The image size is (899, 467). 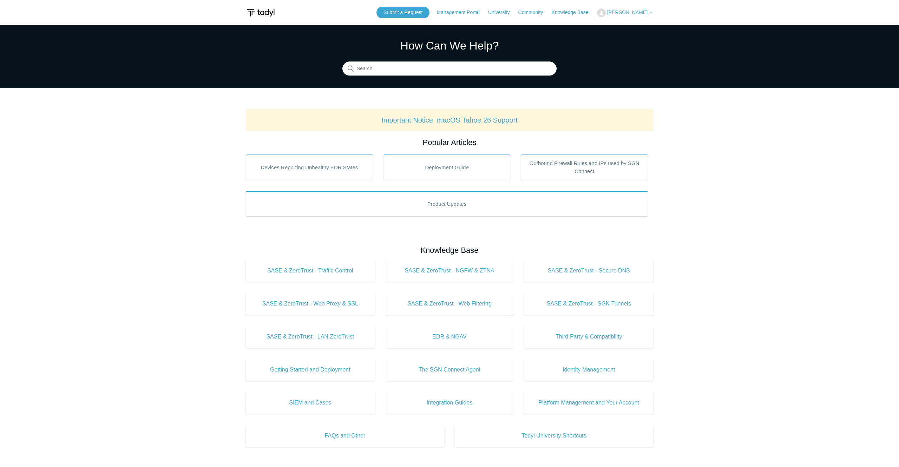 I want to click on a: Integration Guides, so click(x=449, y=403).